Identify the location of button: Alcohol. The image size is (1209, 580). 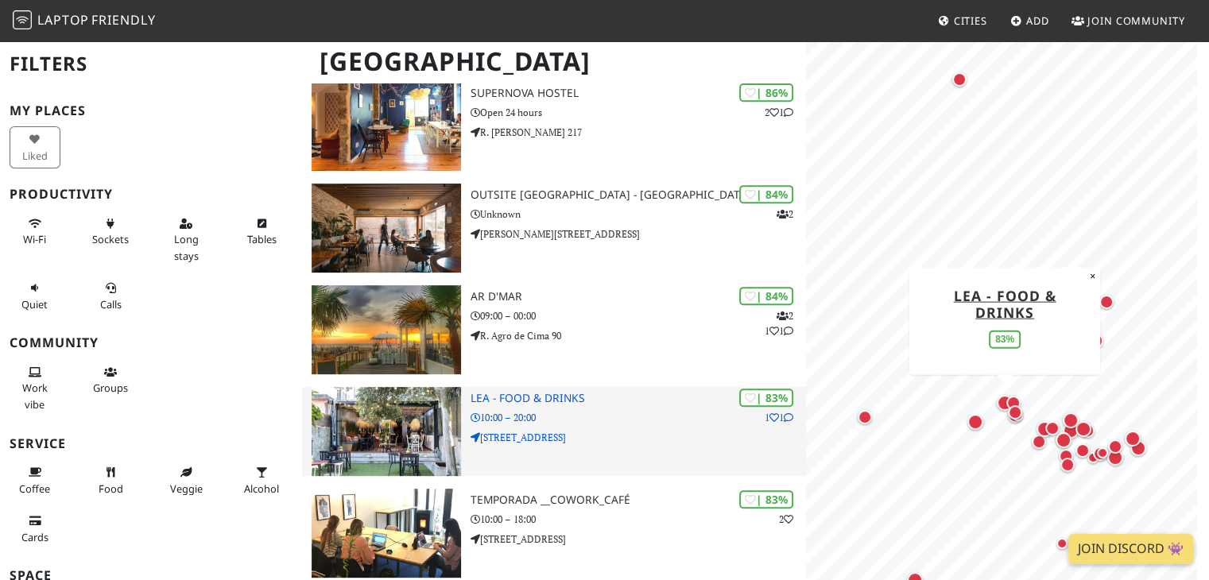
(262, 480).